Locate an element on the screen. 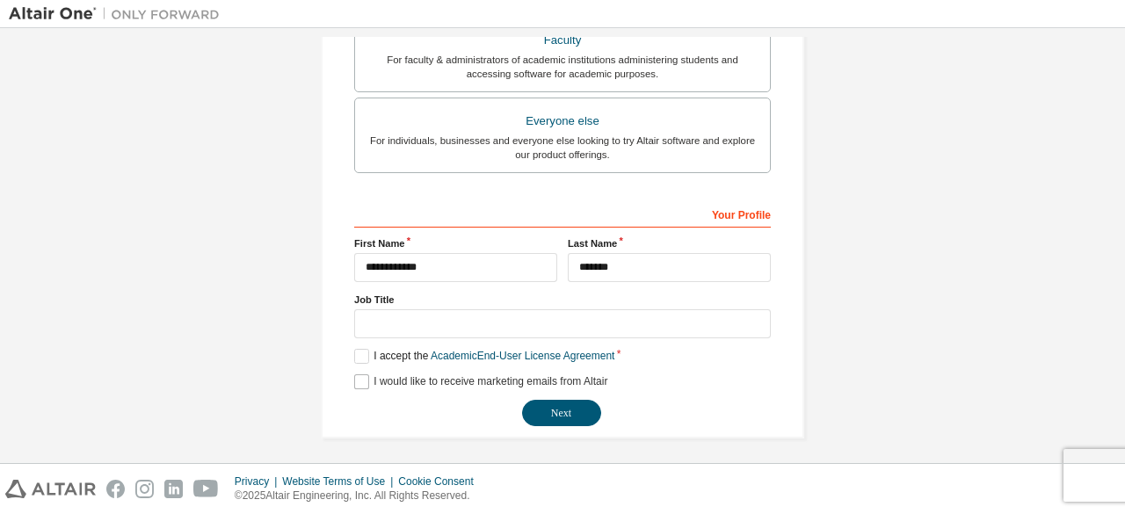  button: Next is located at coordinates (562, 413).